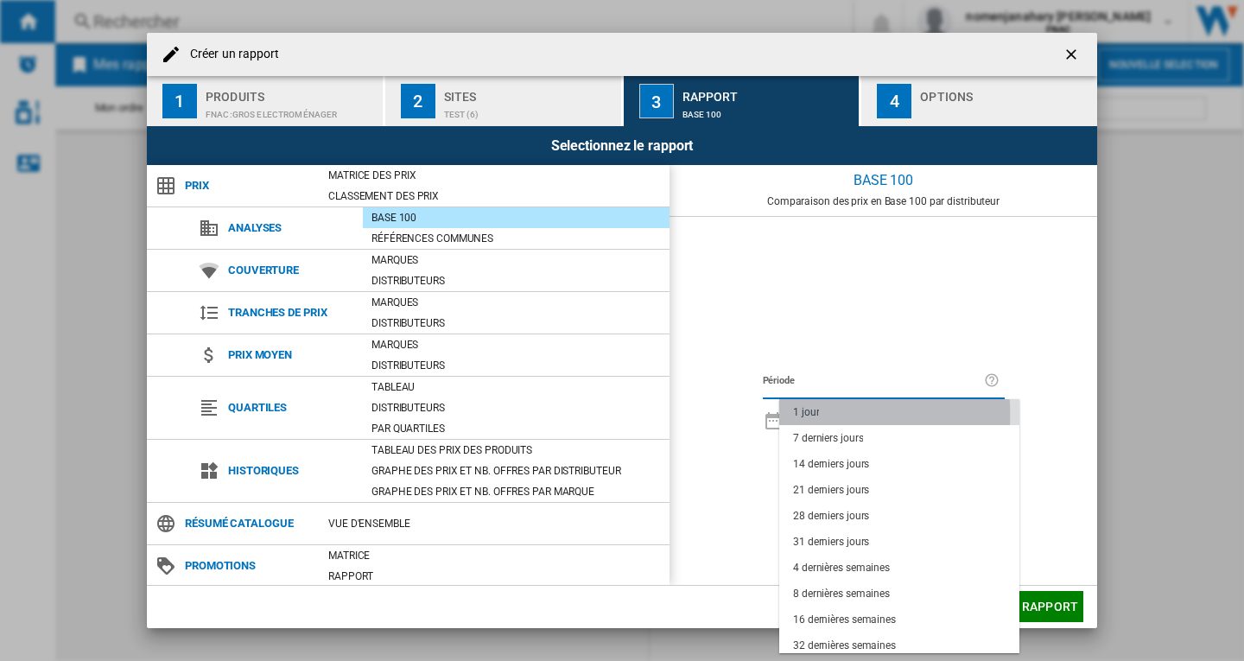 This screenshot has height=661, width=1244. I want to click on div: 16 dernières semaines, so click(844, 619).